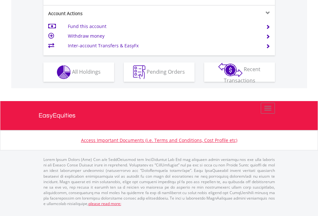  What do you see at coordinates (105, 203) in the screenshot?
I see `a: please read more:` at bounding box center [105, 203].